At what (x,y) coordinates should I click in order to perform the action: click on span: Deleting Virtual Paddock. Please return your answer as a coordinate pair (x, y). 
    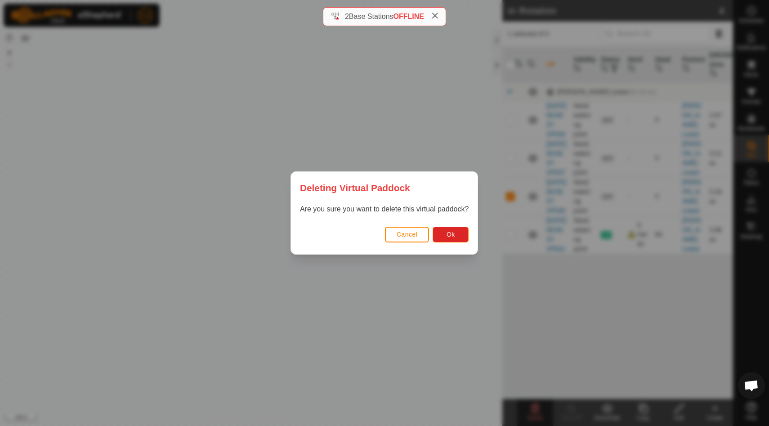
    Looking at the image, I should click on (355, 188).